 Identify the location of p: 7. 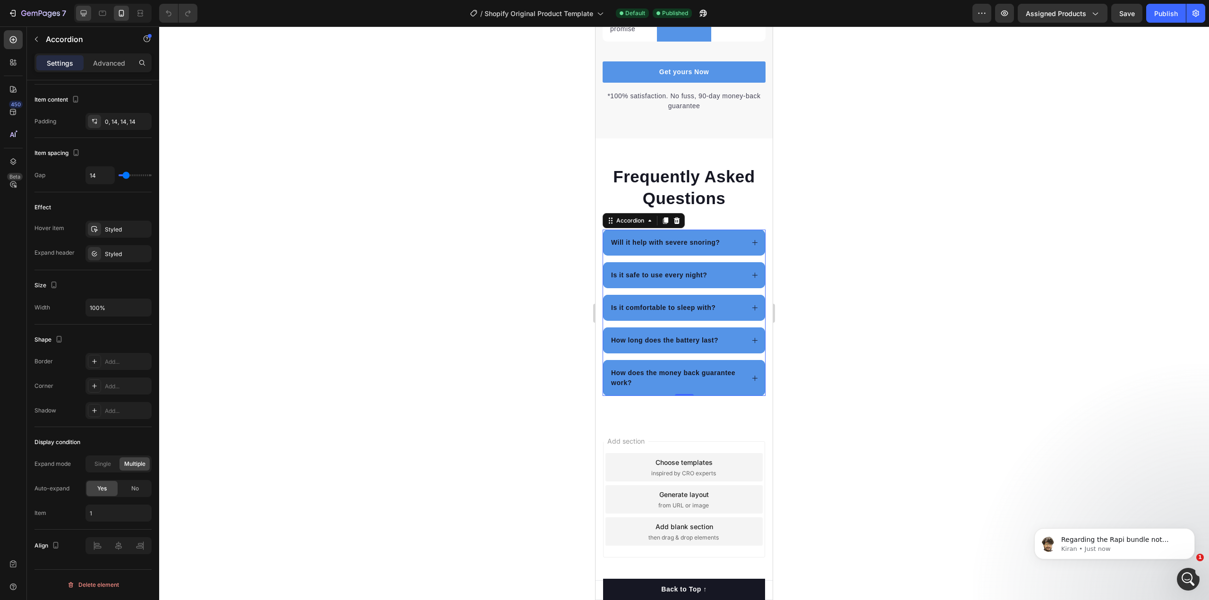
(64, 13).